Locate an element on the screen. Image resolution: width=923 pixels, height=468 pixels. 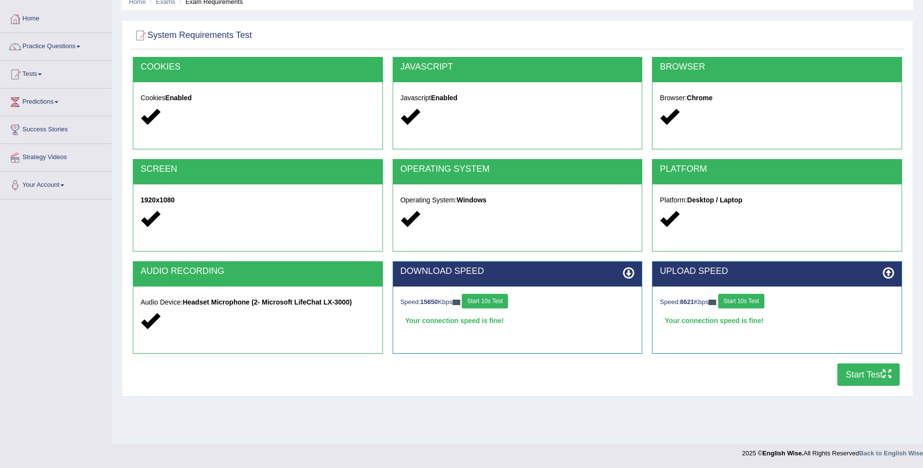
a: Strategy Videos is located at coordinates (56, 156).